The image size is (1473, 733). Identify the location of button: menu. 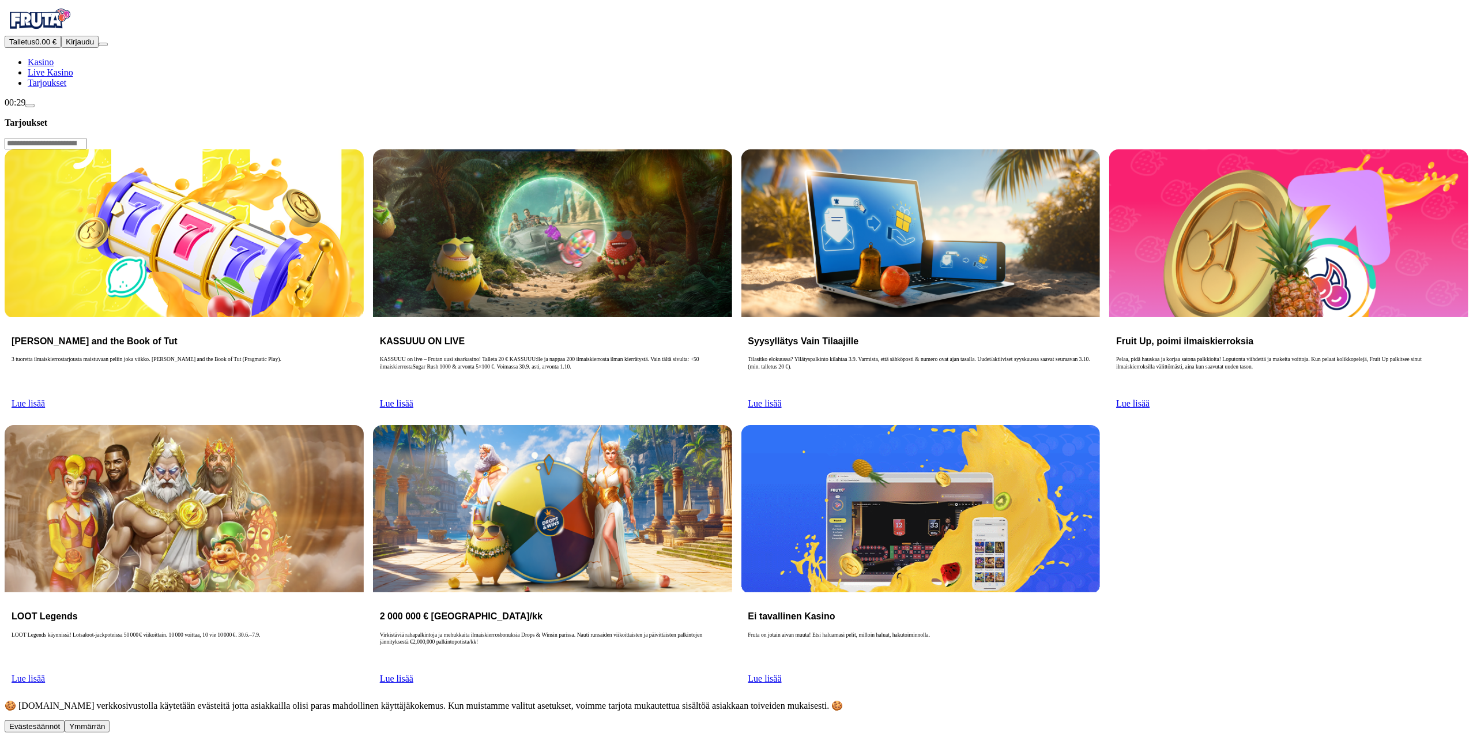
(103, 44).